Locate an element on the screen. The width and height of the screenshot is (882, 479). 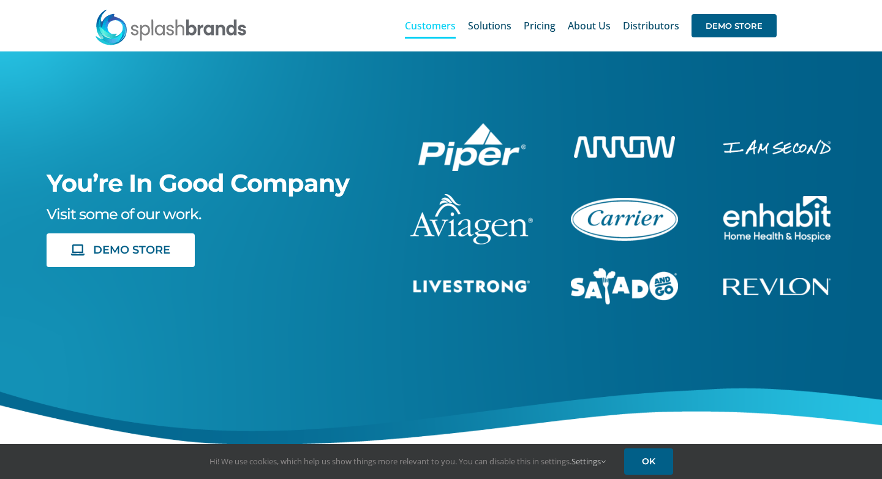
a: Pricing is located at coordinates (540, 26).